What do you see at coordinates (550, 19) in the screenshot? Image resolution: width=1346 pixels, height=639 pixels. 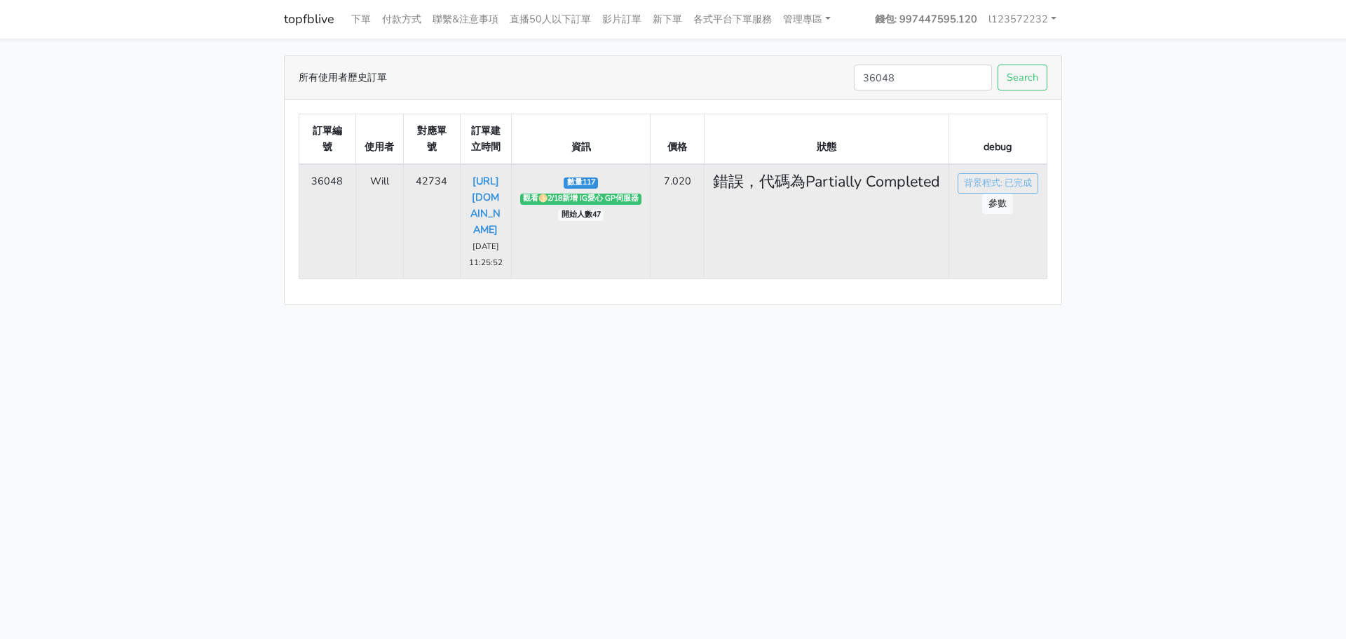 I see `a: 直播50人以下訂單` at bounding box center [550, 19].